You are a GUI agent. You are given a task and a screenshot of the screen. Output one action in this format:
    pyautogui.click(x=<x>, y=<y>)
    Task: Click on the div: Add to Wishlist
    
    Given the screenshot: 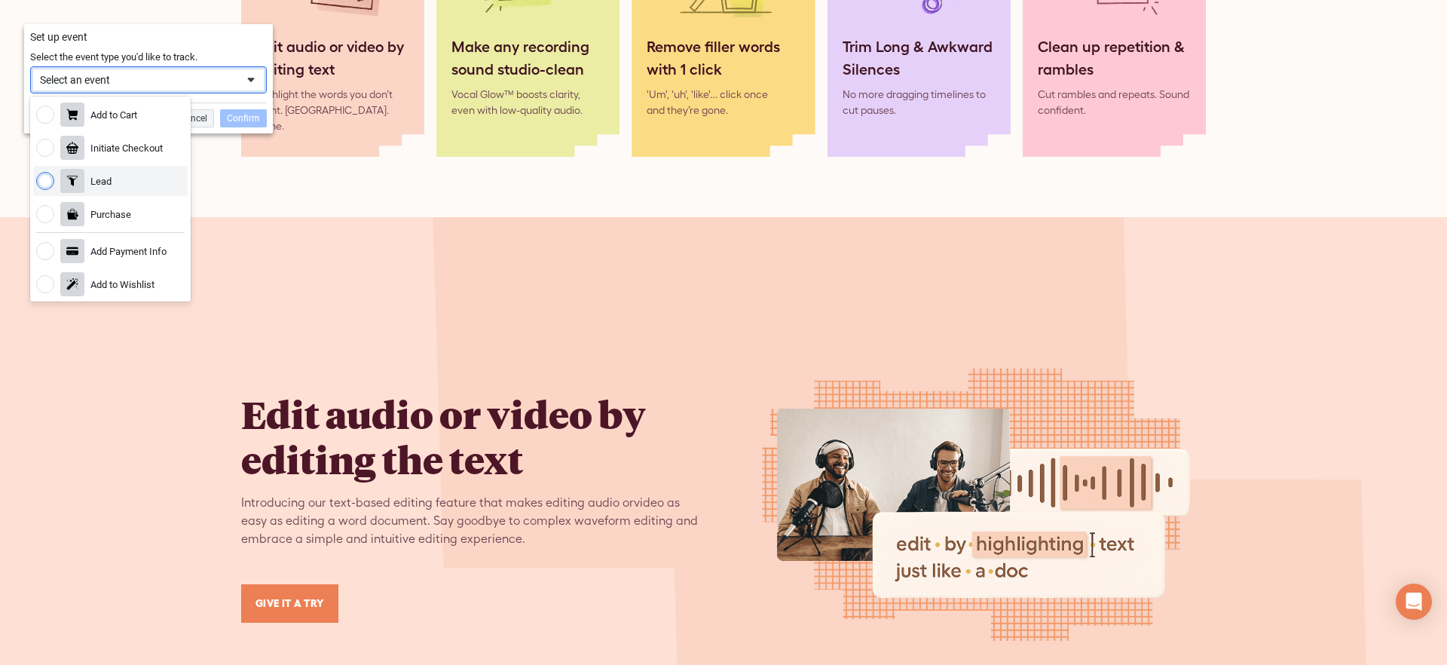 What is the action you would take?
    pyautogui.click(x=122, y=284)
    